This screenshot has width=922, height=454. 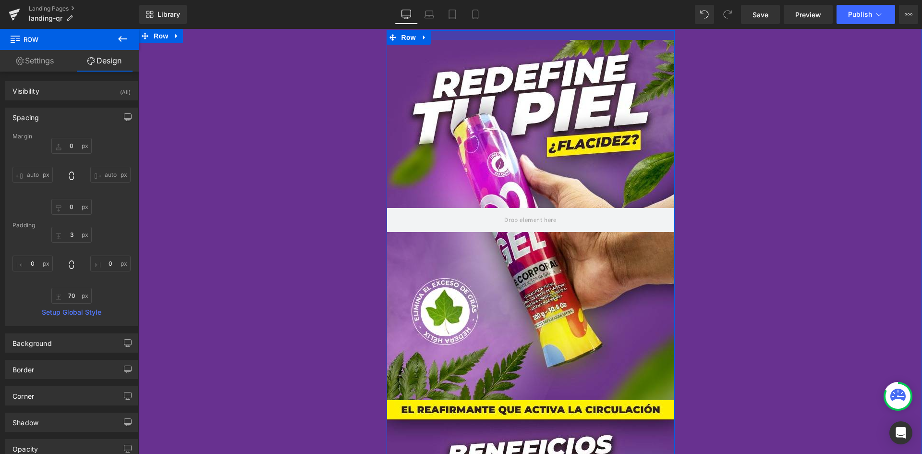 What do you see at coordinates (728, 14) in the screenshot?
I see `button: Redo` at bounding box center [728, 14].